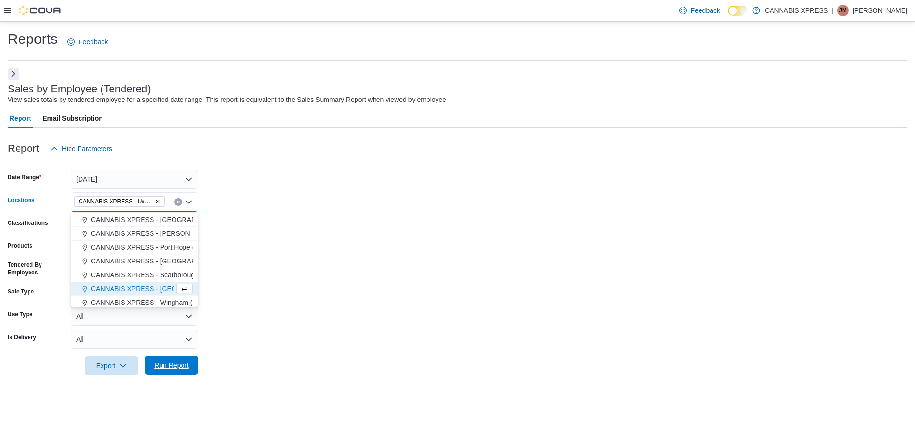 The width and height of the screenshot is (915, 434). What do you see at coordinates (120, 202) in the screenshot?
I see `span: CANNABIS XPRESS - Uxbridge (Reach Street)` at bounding box center [120, 202].